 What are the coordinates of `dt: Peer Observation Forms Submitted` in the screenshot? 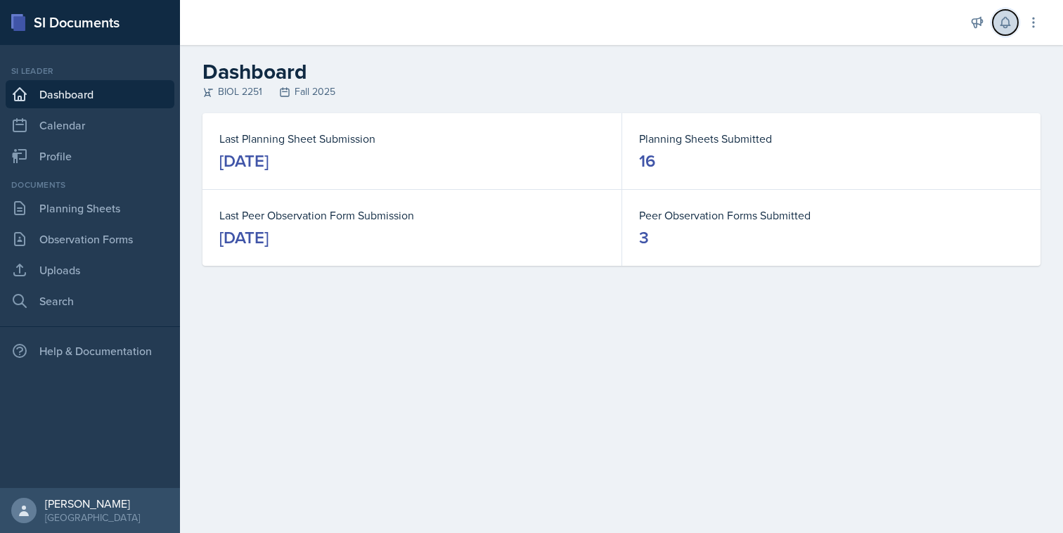 It's located at (831, 215).